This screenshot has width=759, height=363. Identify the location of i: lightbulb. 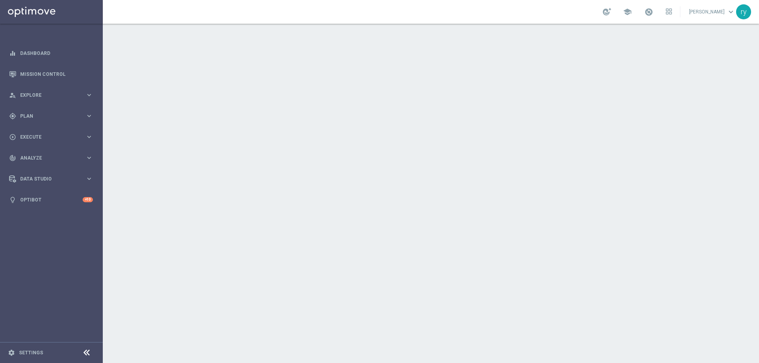
(13, 200).